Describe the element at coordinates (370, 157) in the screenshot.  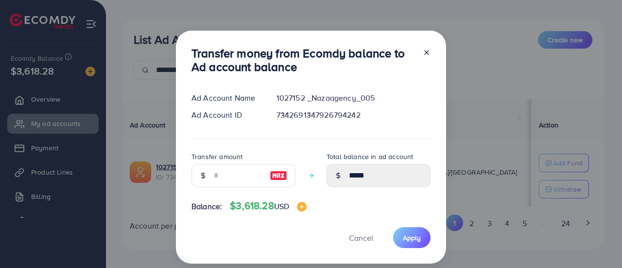
I see `label: Total balance in ad account` at that location.